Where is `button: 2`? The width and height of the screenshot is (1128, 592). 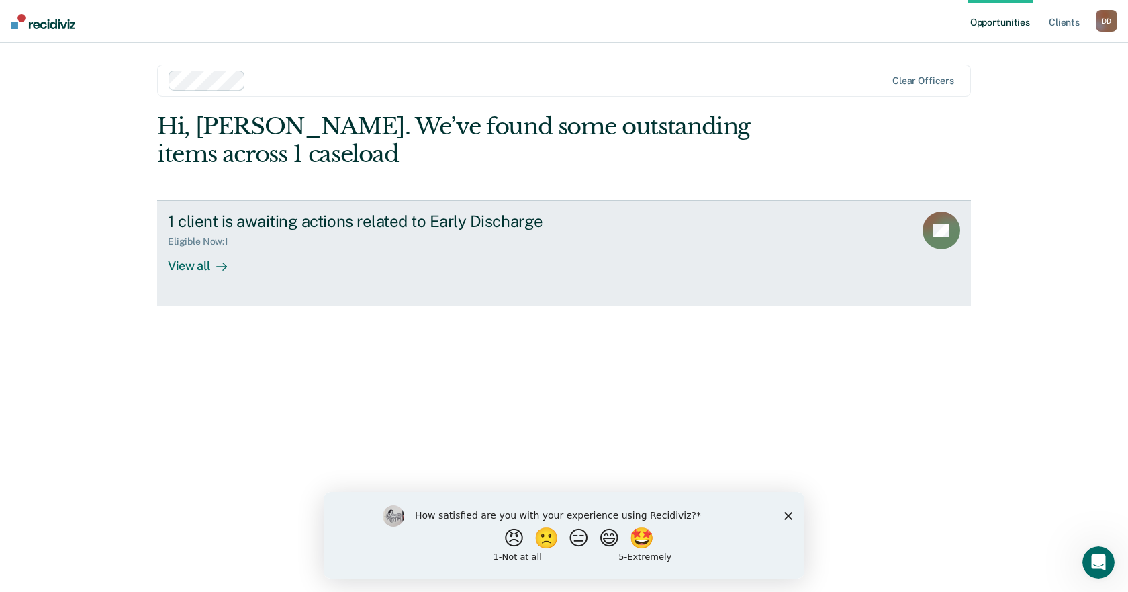
button: 2 is located at coordinates (224, 46).